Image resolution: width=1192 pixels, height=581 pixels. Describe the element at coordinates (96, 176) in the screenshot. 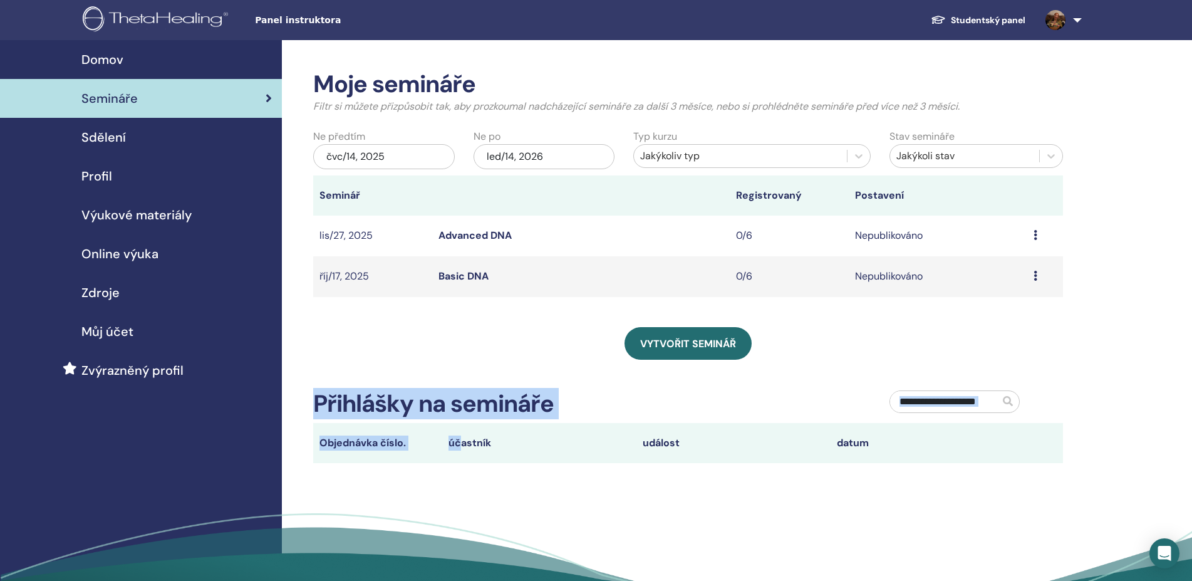

I see `span: Profil` at that location.